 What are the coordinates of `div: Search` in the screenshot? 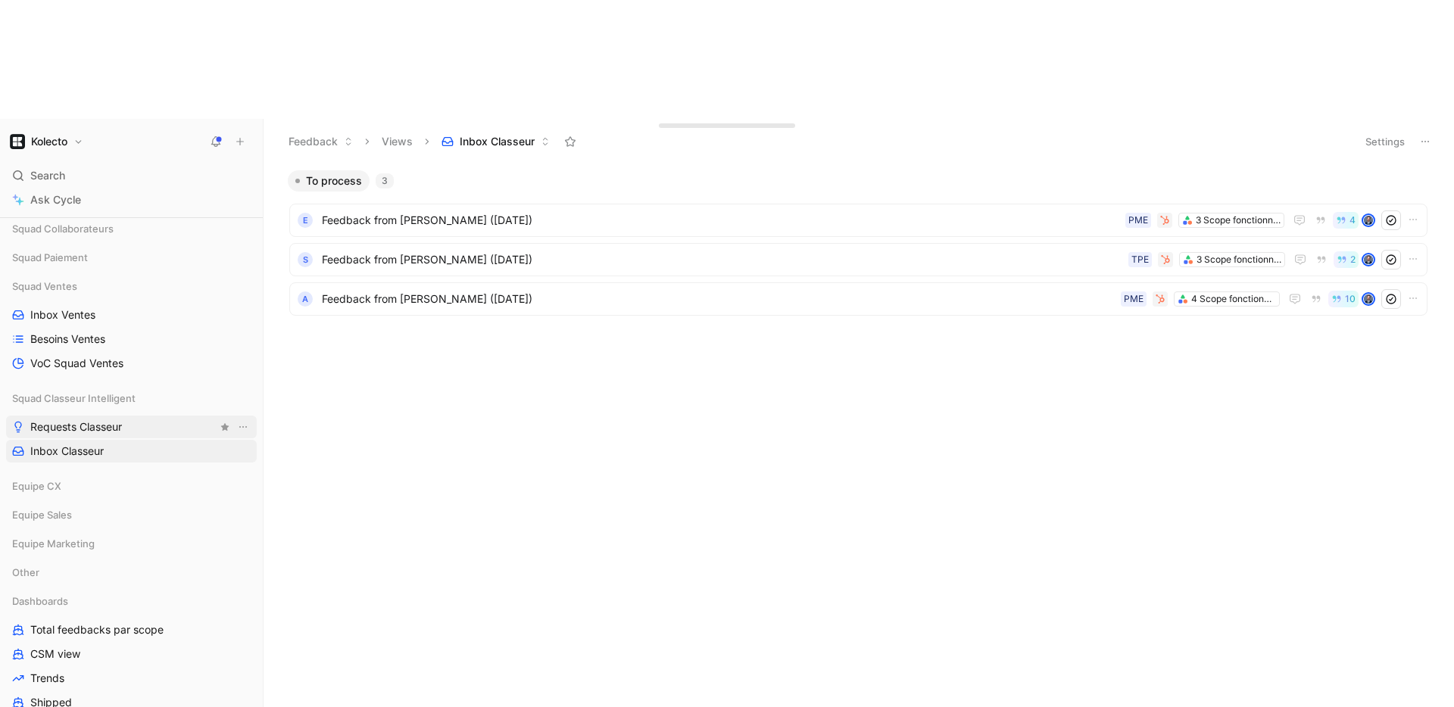 It's located at (131, 176).